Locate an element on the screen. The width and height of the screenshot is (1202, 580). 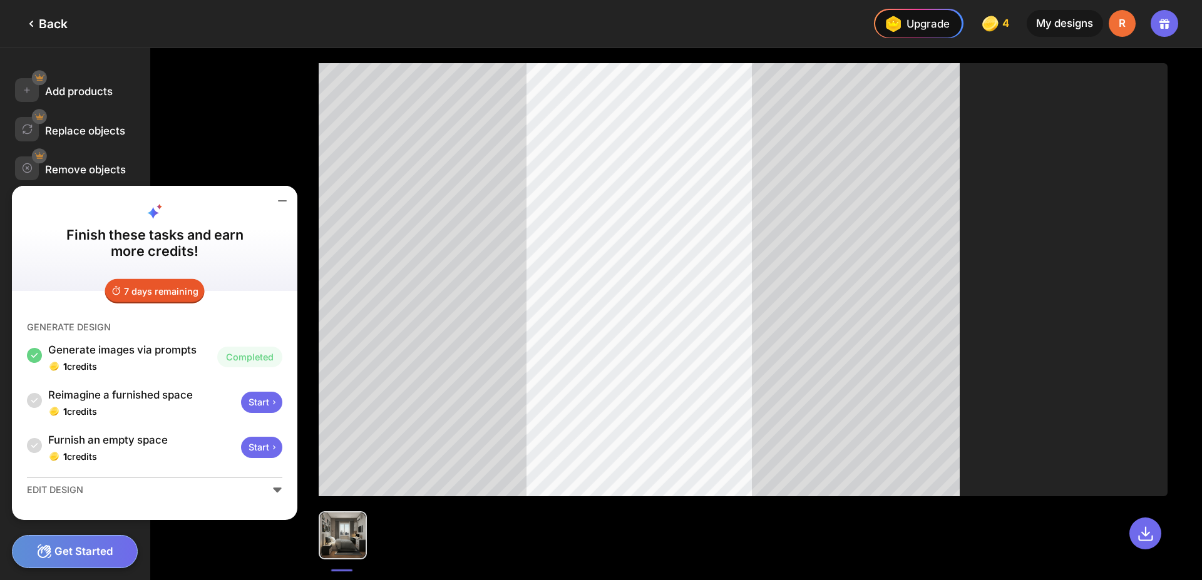
div: Completed is located at coordinates (250, 357).